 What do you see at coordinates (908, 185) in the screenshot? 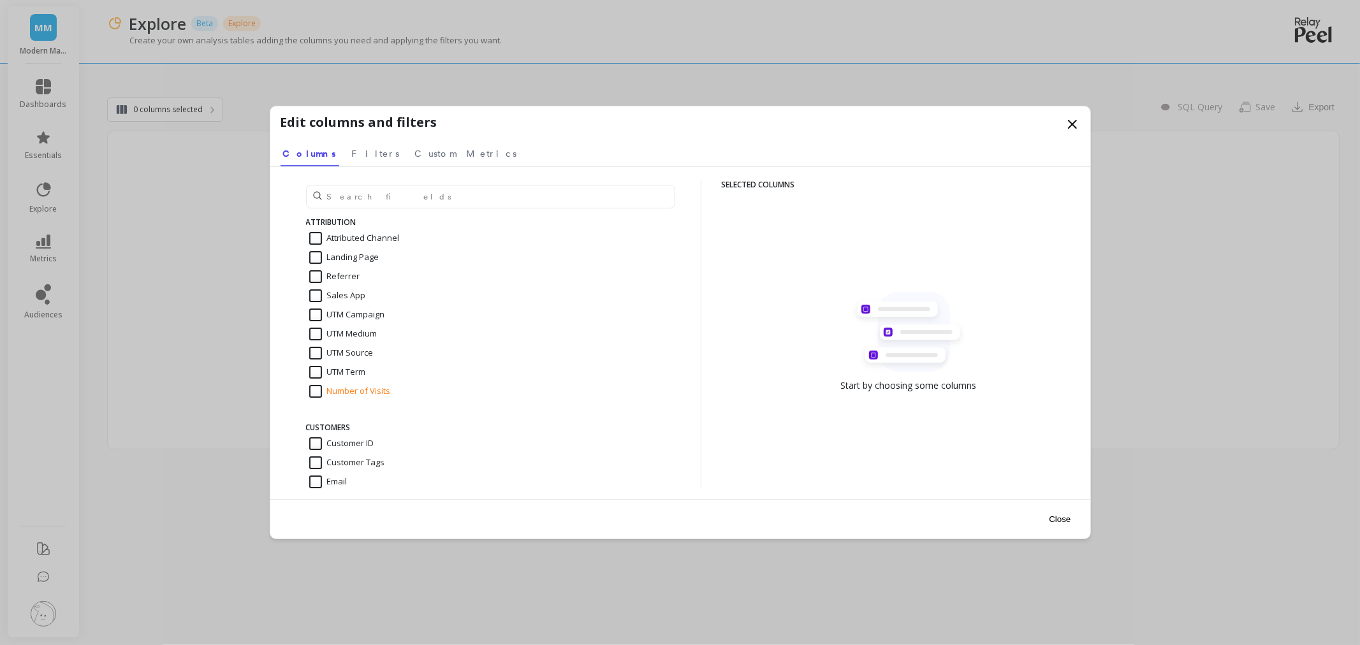
I see `span: SELECTED COLUMNS` at bounding box center [908, 185].